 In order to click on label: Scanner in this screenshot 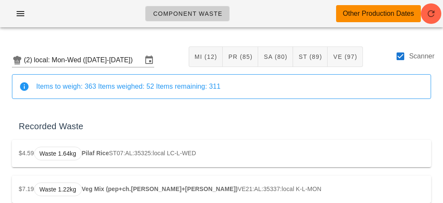, I will do `click(422, 56)`.